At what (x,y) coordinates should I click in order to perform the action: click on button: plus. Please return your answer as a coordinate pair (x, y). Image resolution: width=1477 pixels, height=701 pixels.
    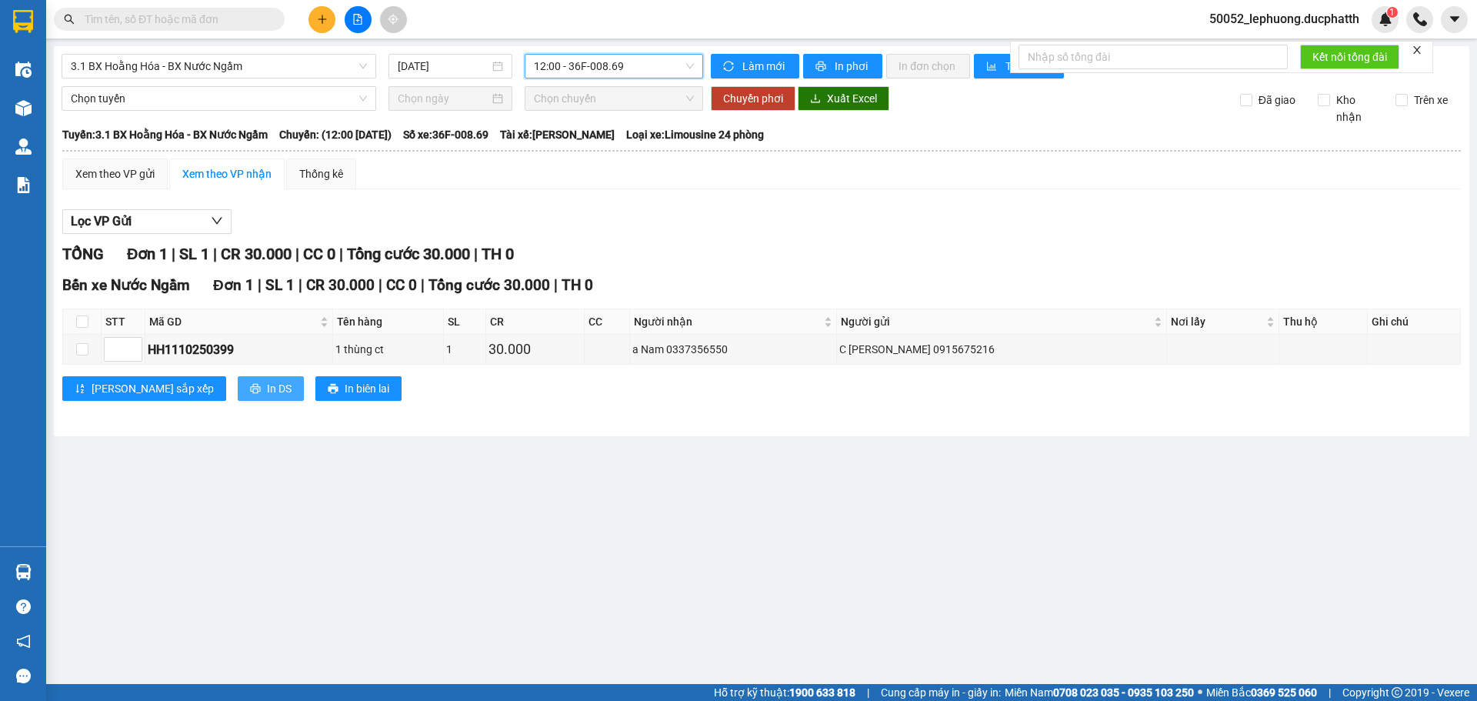
    Looking at the image, I should click on (322, 19).